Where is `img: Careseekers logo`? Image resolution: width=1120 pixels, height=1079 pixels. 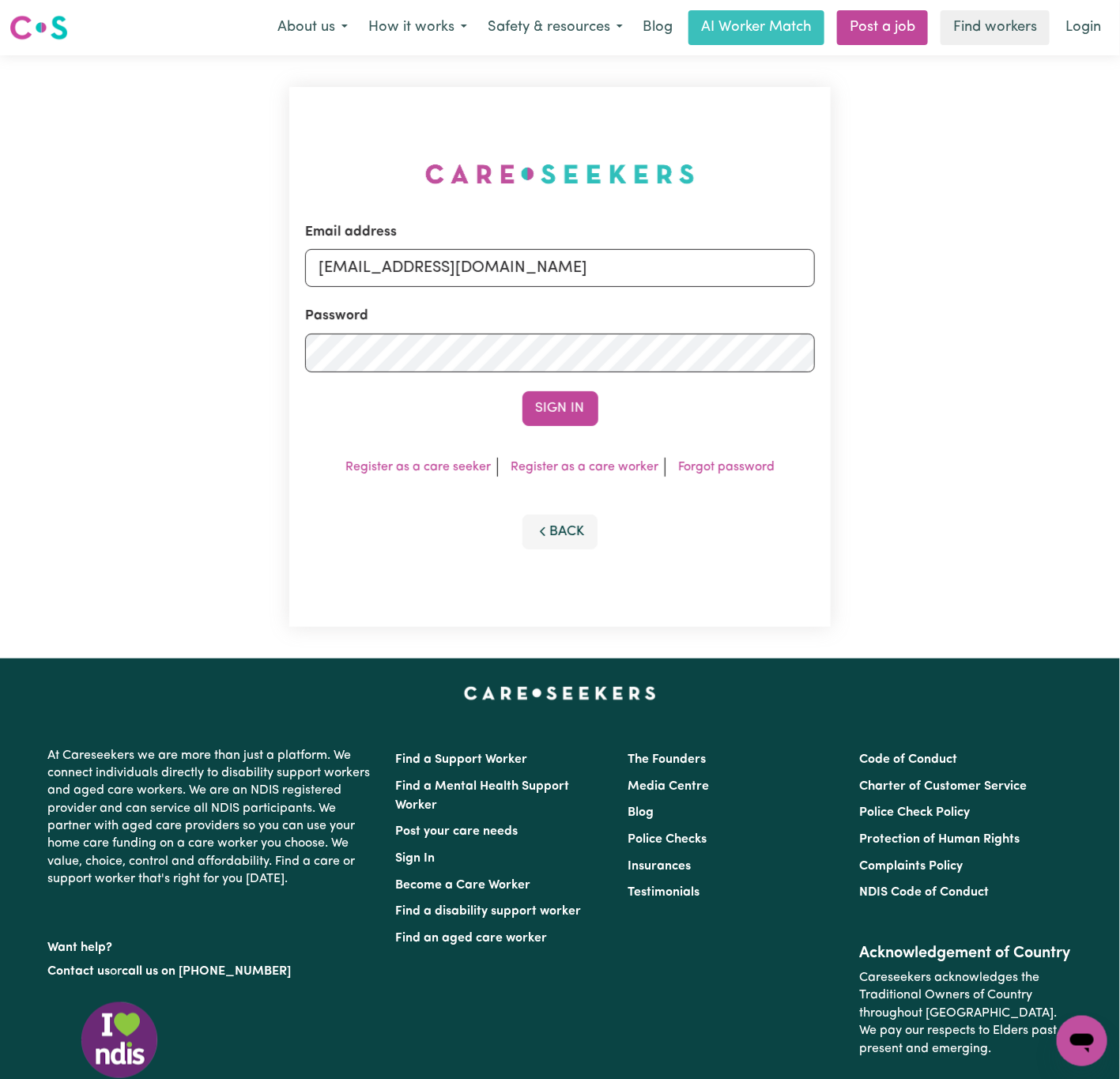
img: Careseekers logo is located at coordinates (38, 27).